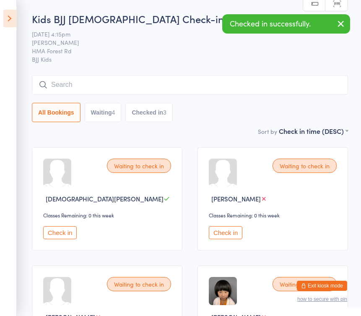 This screenshot has width=361, height=316. I want to click on span: BJJ Kids, so click(190, 59).